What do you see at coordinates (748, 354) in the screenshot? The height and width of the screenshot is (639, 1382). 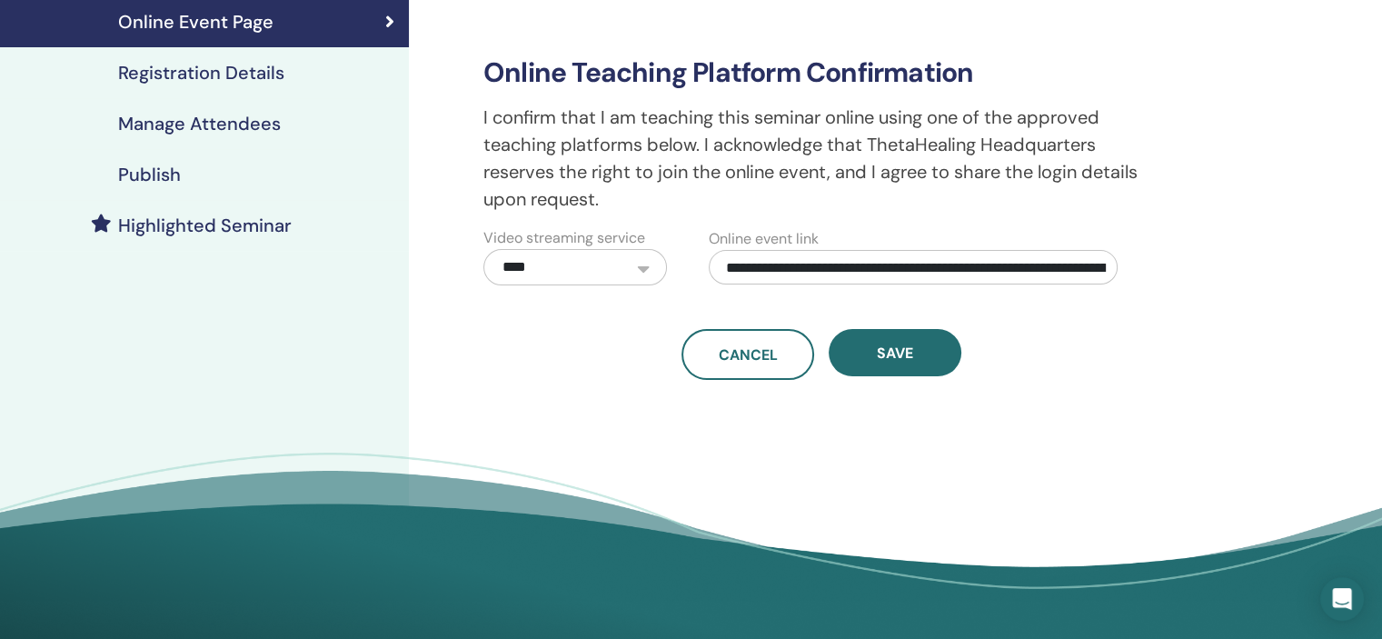 I see `span: Cancel` at bounding box center [748, 354].